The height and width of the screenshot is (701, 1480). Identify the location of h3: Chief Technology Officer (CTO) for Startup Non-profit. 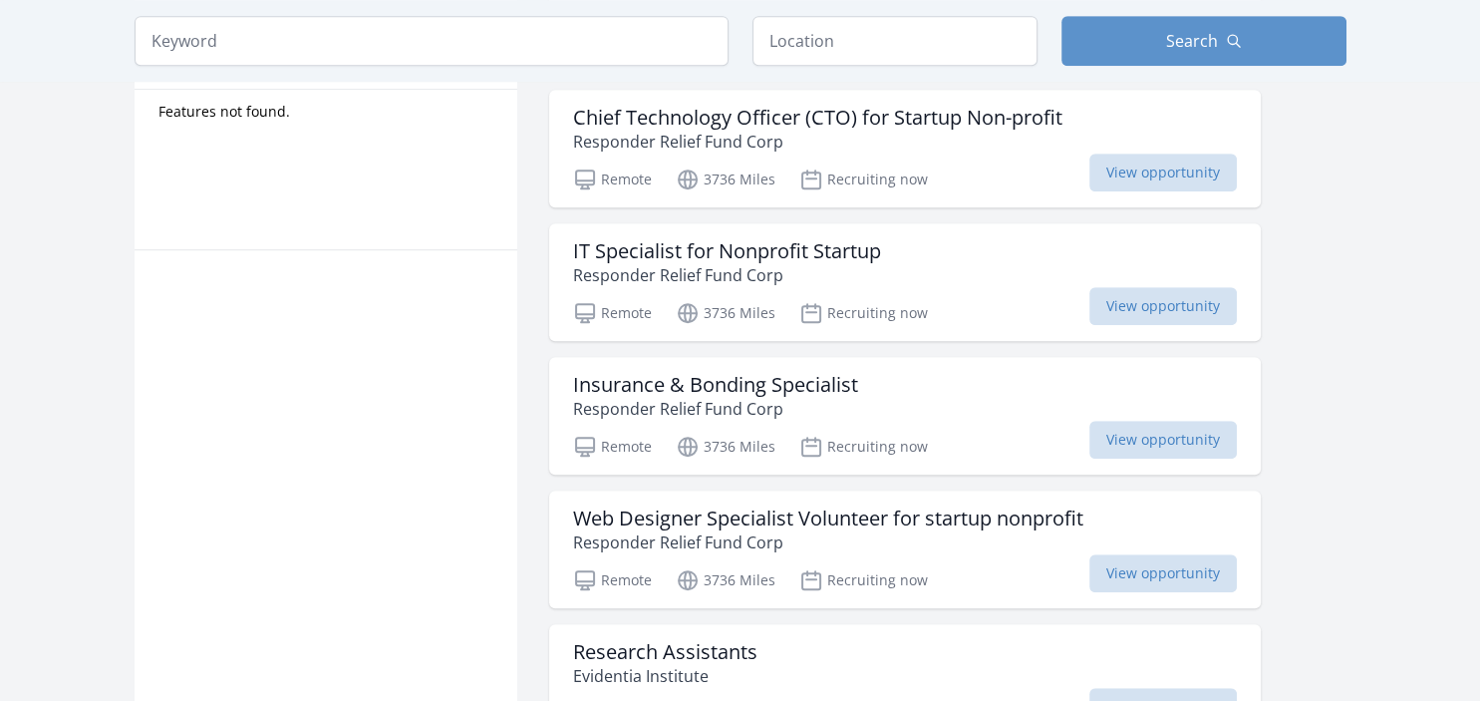
(817, 118).